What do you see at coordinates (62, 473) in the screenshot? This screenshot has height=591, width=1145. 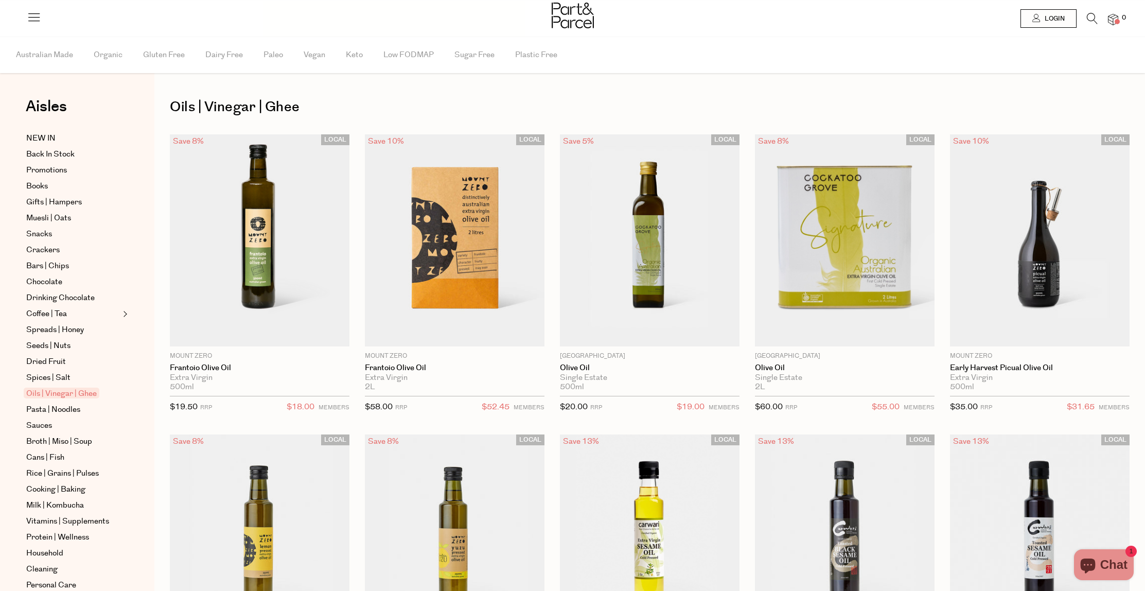 I see `span: Rice | Grains | Pulses` at bounding box center [62, 473].